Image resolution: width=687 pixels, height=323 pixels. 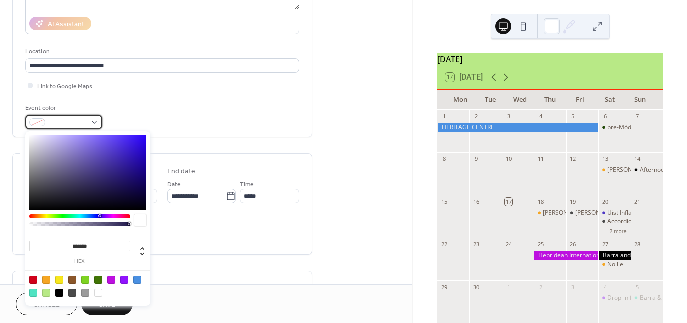 I want to click on div: End date, so click(x=181, y=171).